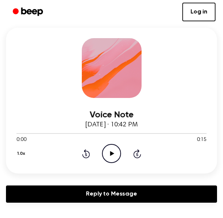  What do you see at coordinates (22, 153) in the screenshot?
I see `button: 1.0x` at bounding box center [22, 153].